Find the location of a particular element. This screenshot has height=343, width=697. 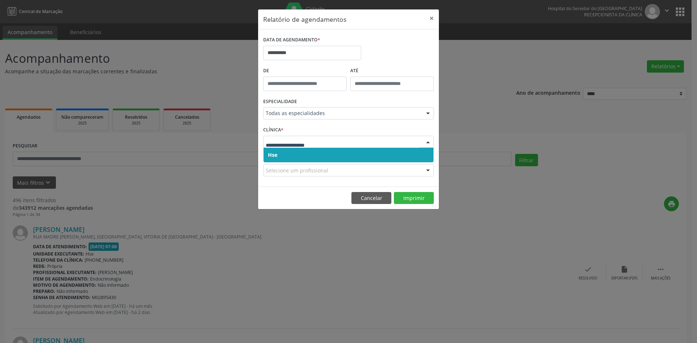

span: Selecione um profissional is located at coordinates (297, 170).